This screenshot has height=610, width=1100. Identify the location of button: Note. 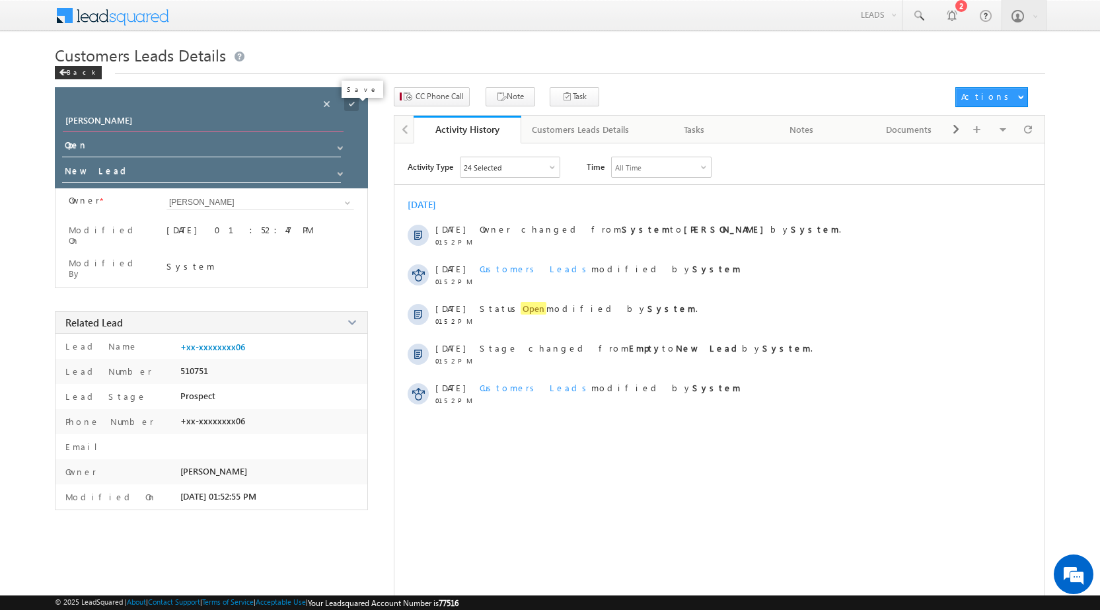
(510, 96).